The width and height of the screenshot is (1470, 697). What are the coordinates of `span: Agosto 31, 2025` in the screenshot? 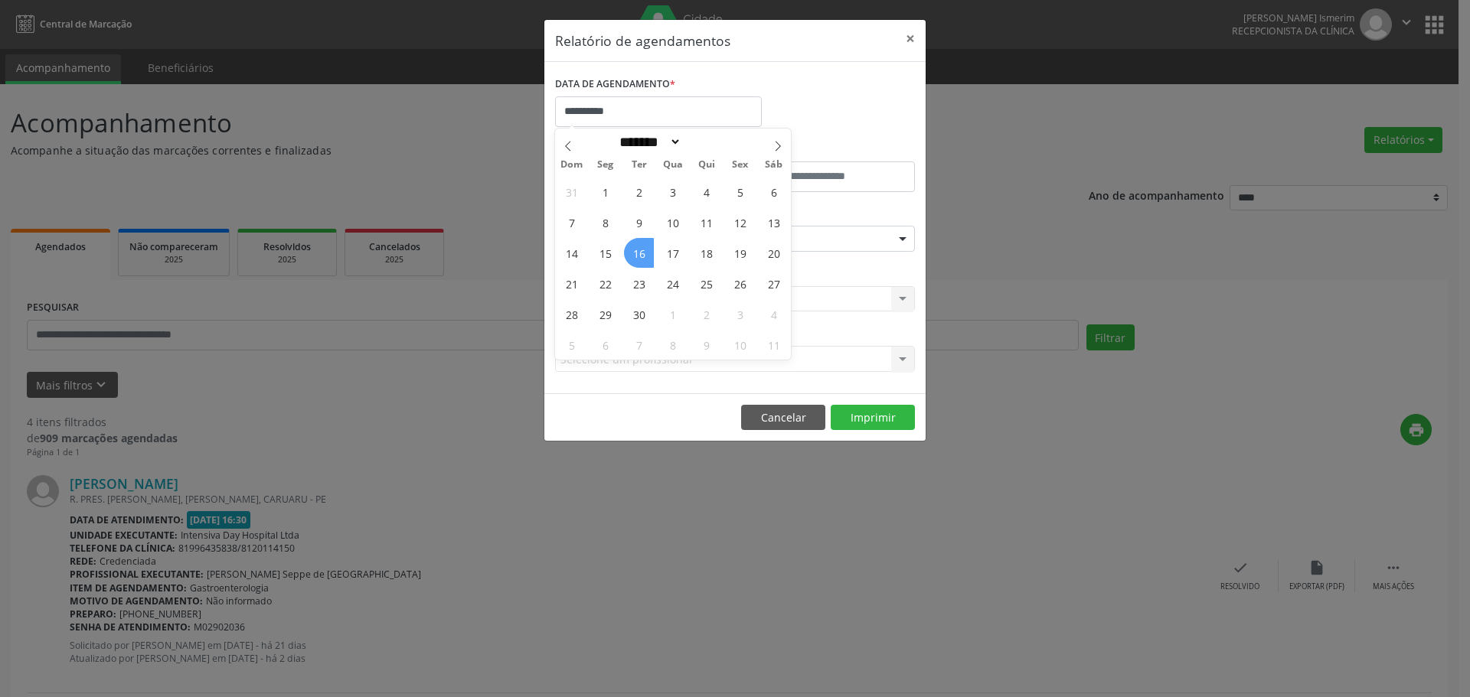 It's located at (571, 191).